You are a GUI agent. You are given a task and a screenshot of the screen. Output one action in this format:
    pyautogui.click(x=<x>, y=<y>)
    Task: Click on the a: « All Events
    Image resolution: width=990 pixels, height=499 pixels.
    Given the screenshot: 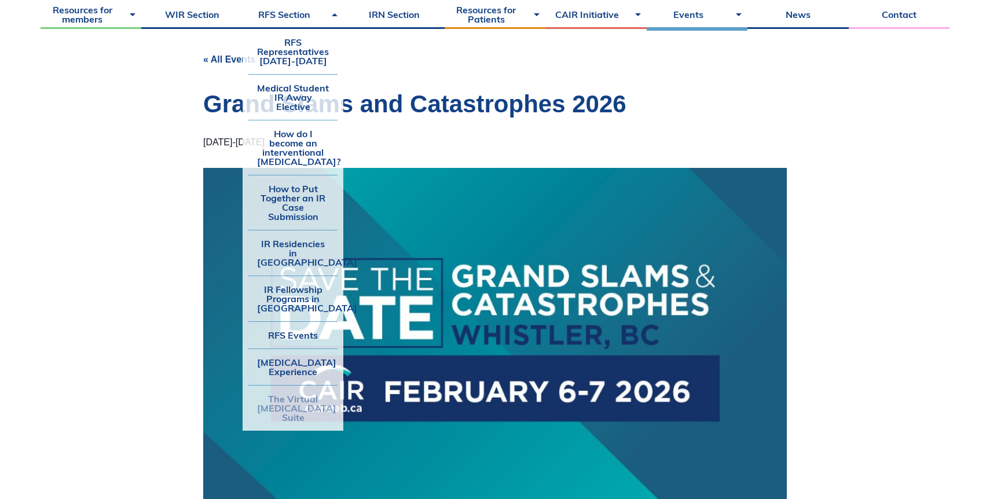 What is the action you would take?
    pyautogui.click(x=229, y=59)
    